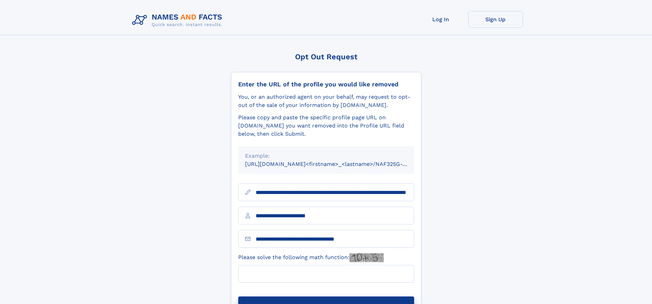 Image resolution: width=652 pixels, height=304 pixels. Describe the element at coordinates (496, 19) in the screenshot. I see `a: Sign Up` at that location.